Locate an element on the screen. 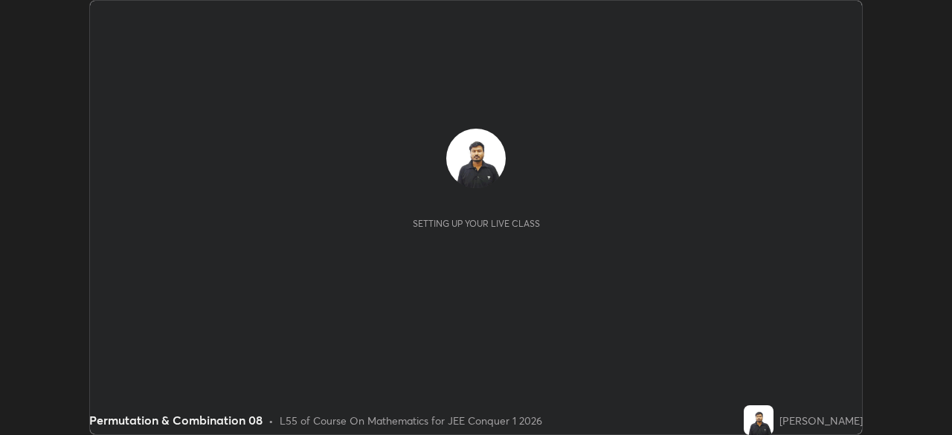 This screenshot has height=435, width=952. div: Permutation & Combination 08 is located at coordinates (175, 420).